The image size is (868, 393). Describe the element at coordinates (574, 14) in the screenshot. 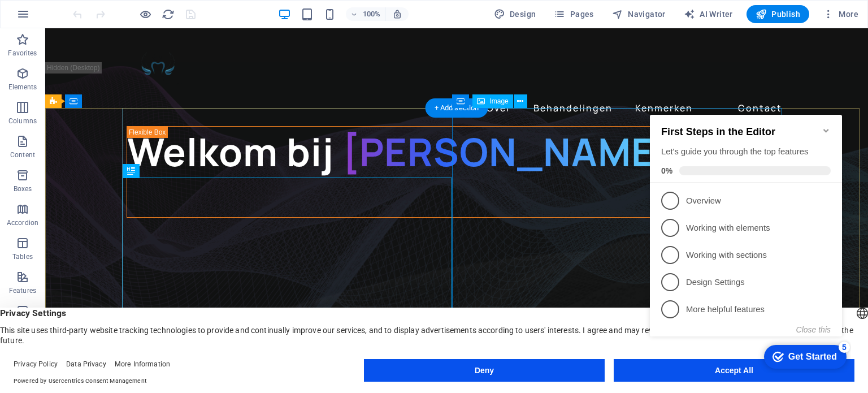

I see `span: Pages` at that location.